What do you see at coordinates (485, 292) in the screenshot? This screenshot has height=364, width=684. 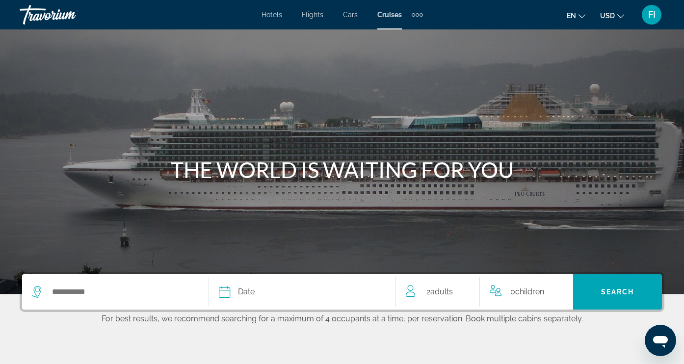 I see `button: Travelers: 2 adults, 0 children` at bounding box center [485, 292].